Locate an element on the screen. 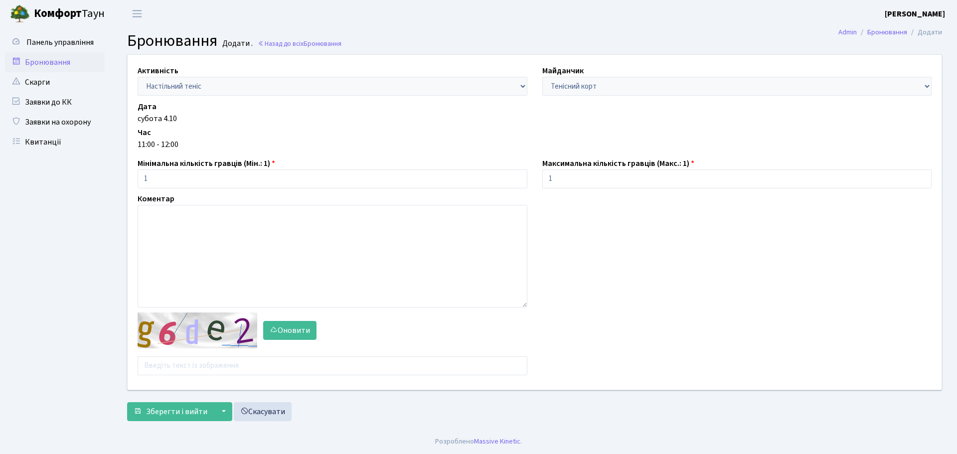 This screenshot has width=957, height=454. a: Панель управління is located at coordinates (55, 42).